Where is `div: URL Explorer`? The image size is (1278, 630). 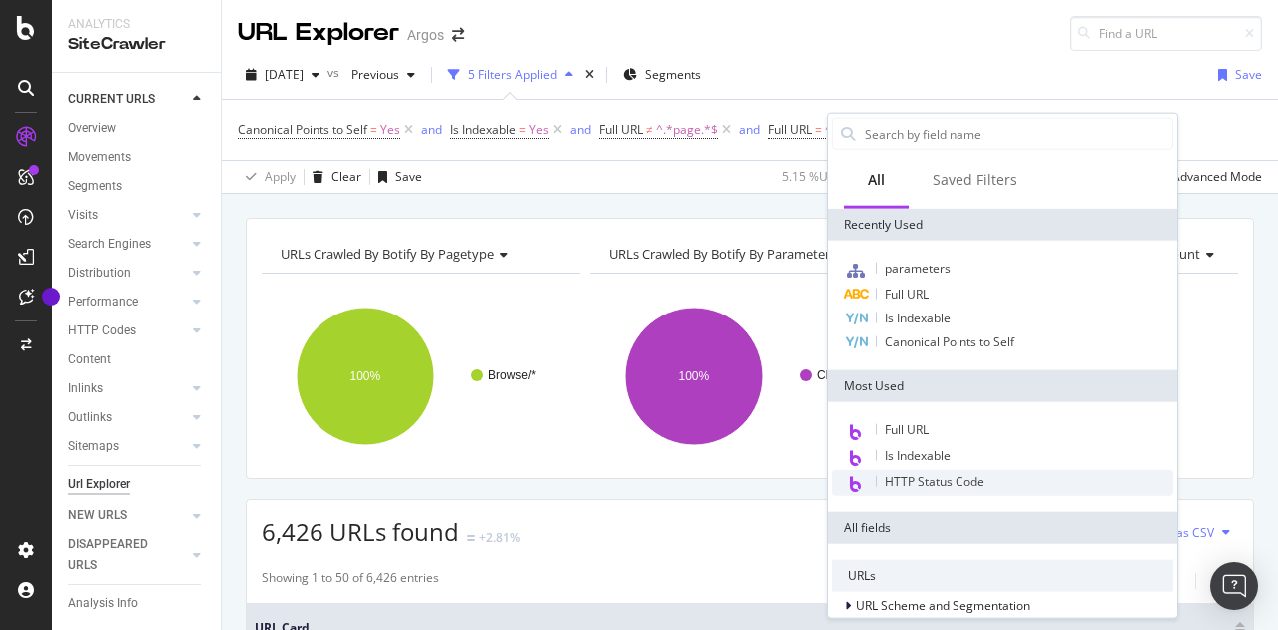 div: URL Explorer is located at coordinates (319, 33).